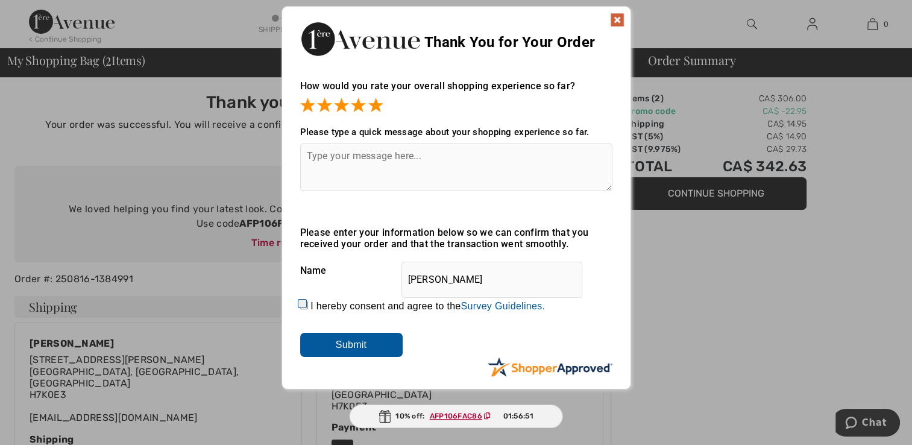  Describe the element at coordinates (384, 416) in the screenshot. I see `img: Gift.svg` at that location.